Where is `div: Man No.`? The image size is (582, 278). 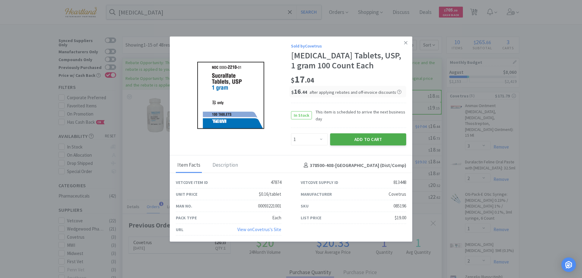
div: Man No. is located at coordinates (184, 206).